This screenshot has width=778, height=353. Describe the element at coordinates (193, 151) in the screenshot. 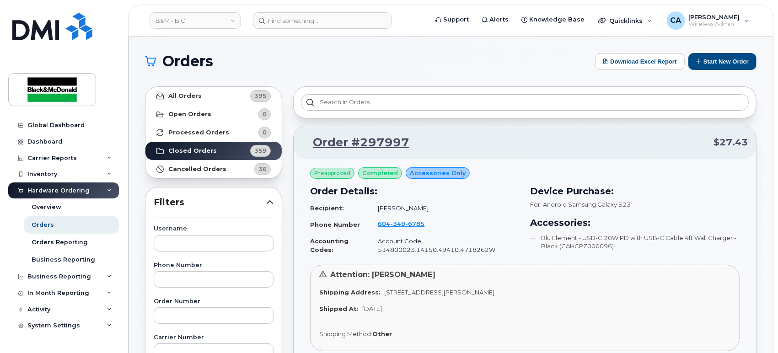

I see `strong: Closed Orders` at that location.